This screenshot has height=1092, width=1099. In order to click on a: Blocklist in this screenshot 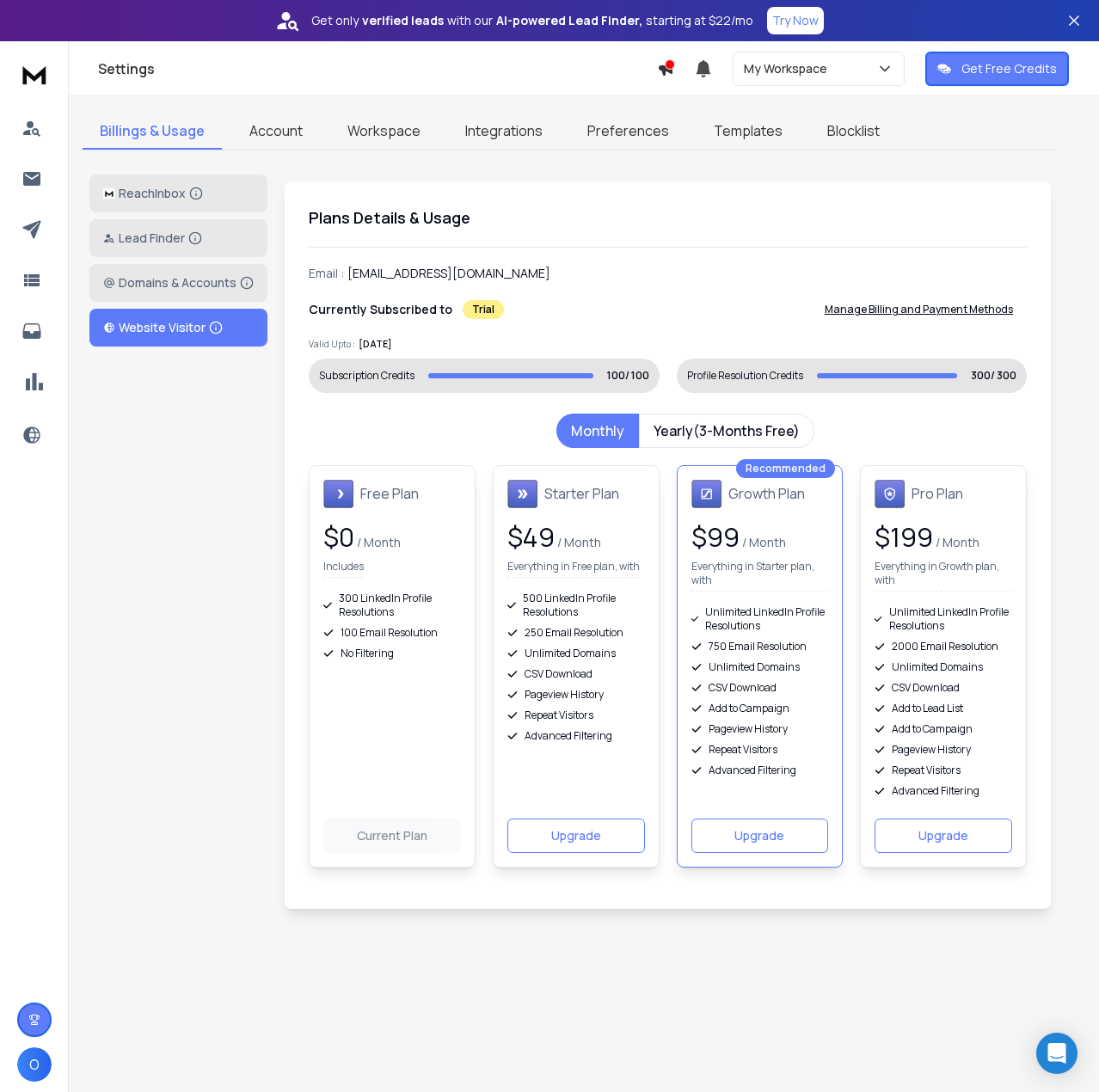, I will do `click(853, 132)`.